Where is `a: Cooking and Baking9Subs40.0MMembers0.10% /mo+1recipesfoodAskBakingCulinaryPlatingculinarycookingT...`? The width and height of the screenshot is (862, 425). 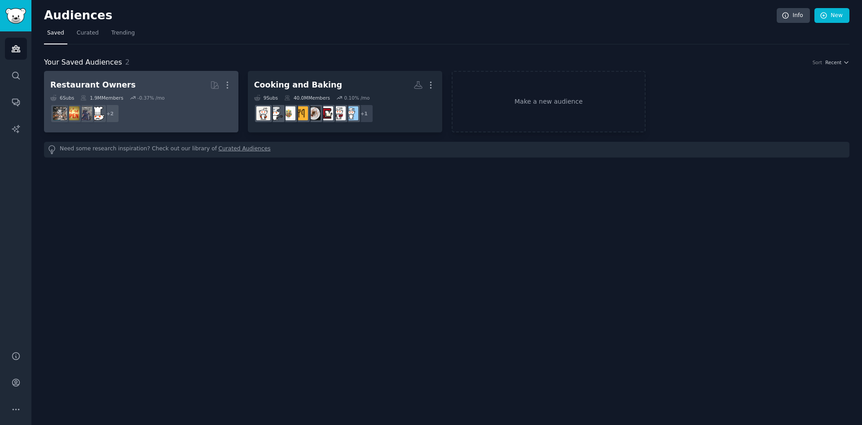
a: Cooking and Baking9Subs40.0MMembers0.10% /mo+1recipesfoodAskBakingCulinaryPlatingculinarycookingT... is located at coordinates (345, 101).